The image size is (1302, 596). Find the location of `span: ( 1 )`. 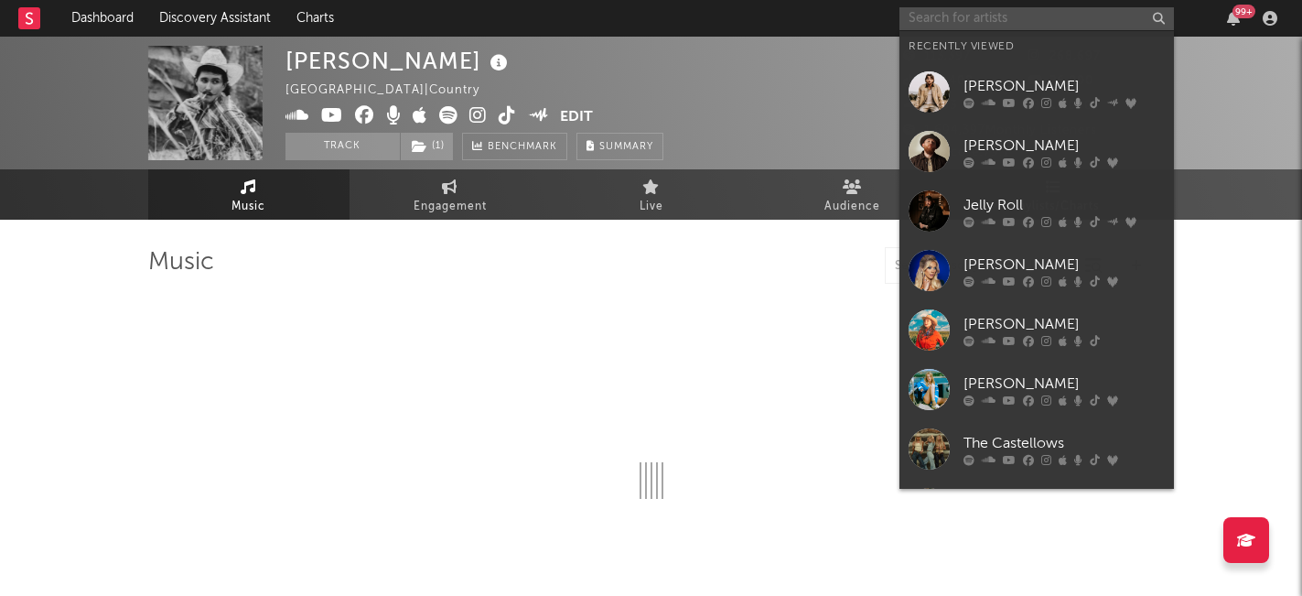

span: ( 1 ) is located at coordinates (426, 146).